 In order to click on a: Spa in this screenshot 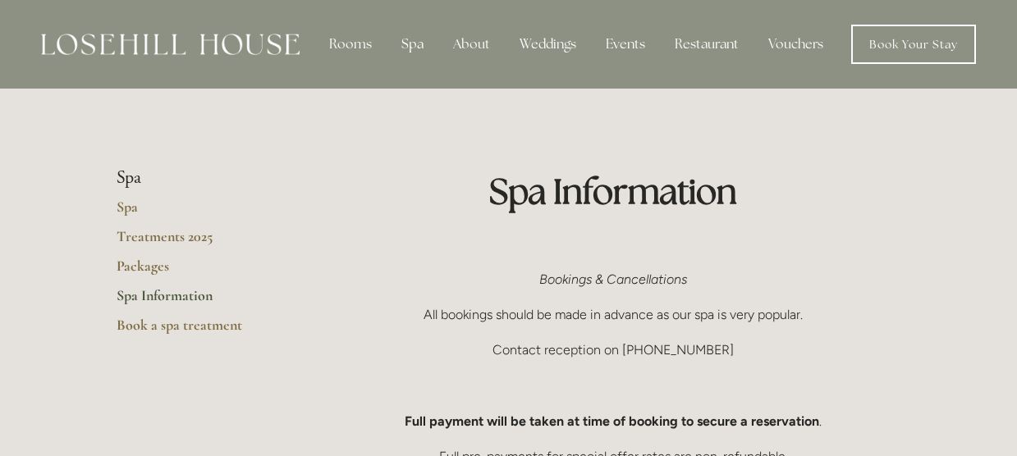, I will do `click(195, 213)`.